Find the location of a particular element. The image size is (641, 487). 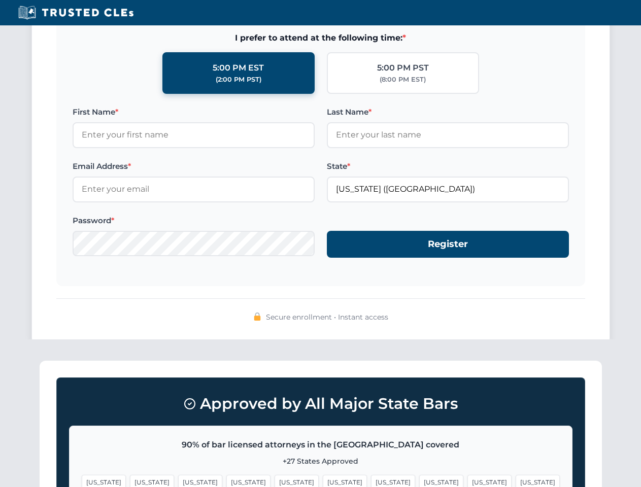

p: +27 States Approved is located at coordinates (321, 461).